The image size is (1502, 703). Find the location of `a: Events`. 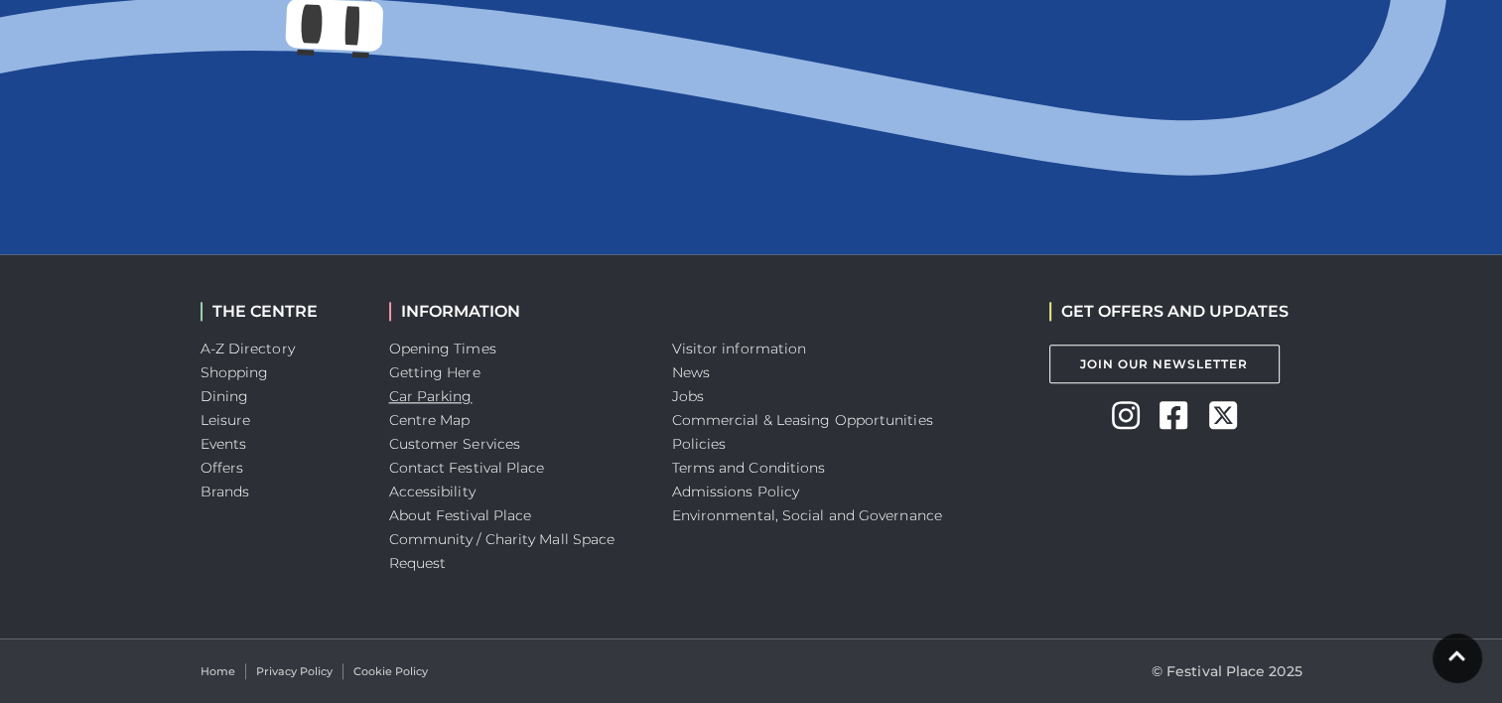

a: Events is located at coordinates (223, 444).